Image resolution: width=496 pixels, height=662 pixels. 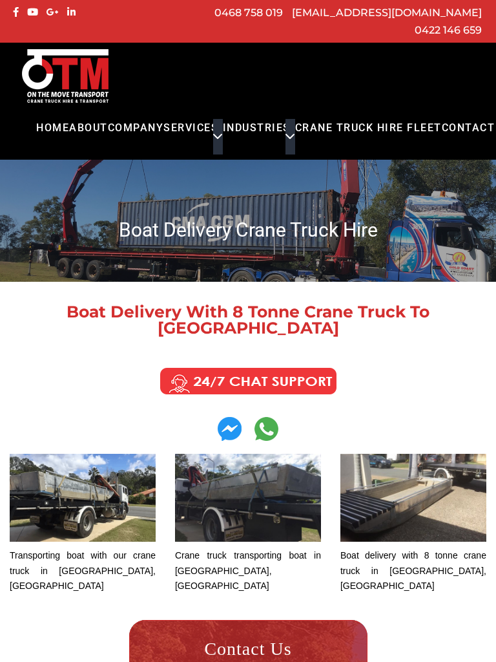 What do you see at coordinates (257, 136) in the screenshot?
I see `a: Industries` at bounding box center [257, 136].